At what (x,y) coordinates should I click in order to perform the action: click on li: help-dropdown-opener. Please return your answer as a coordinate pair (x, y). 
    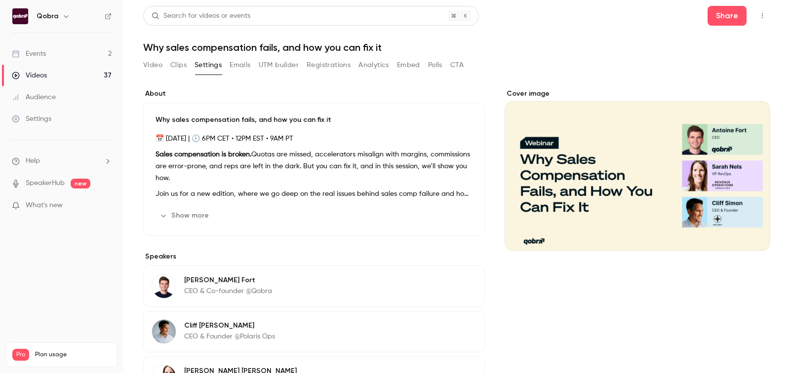
    Looking at the image, I should click on (62, 161).